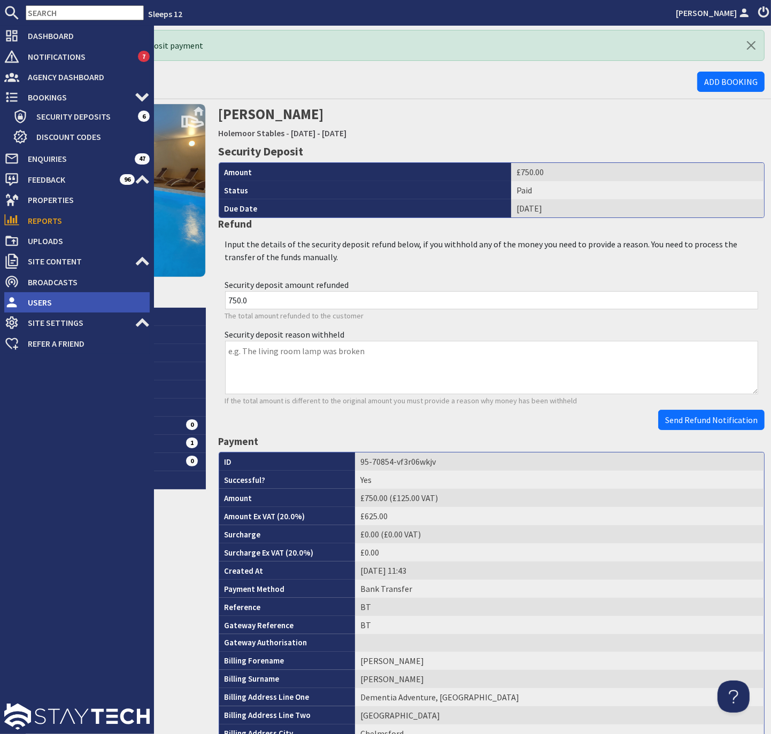  What do you see at coordinates (84, 36) in the screenshot?
I see `span: Dashboard` at bounding box center [84, 36].